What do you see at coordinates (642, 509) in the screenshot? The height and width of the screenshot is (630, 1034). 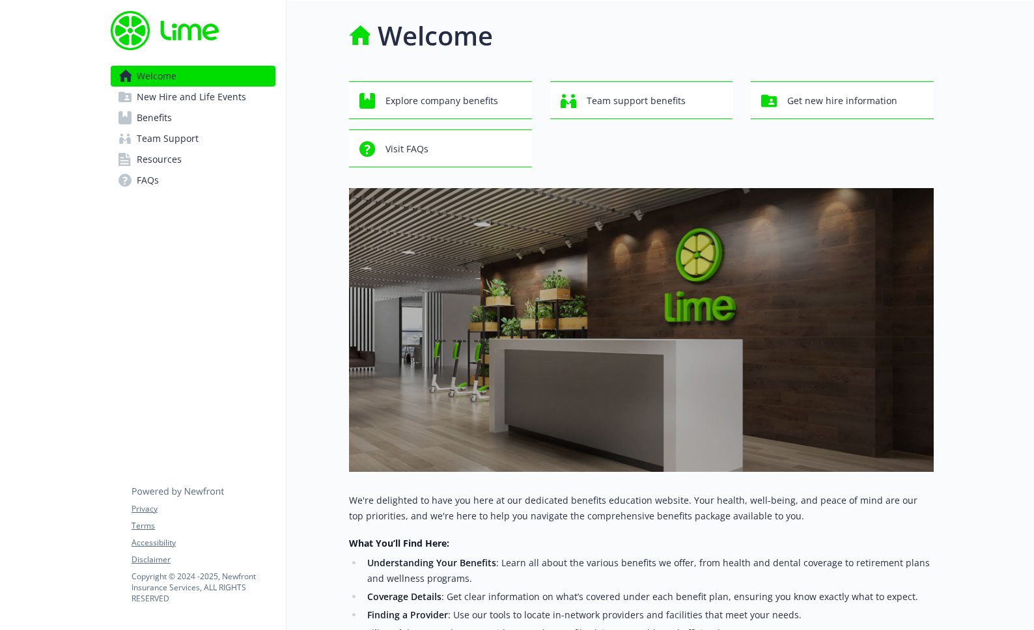 I see `p: We're delighted to have you here at our dedicated benefits education website. Your health, well-b...` at bounding box center [642, 509].